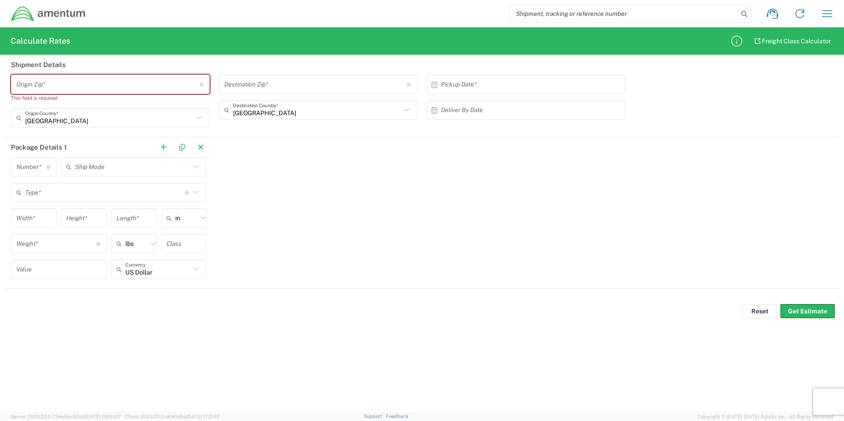  I want to click on span: Client: 2025.20.0-e640dba, so click(172, 417).